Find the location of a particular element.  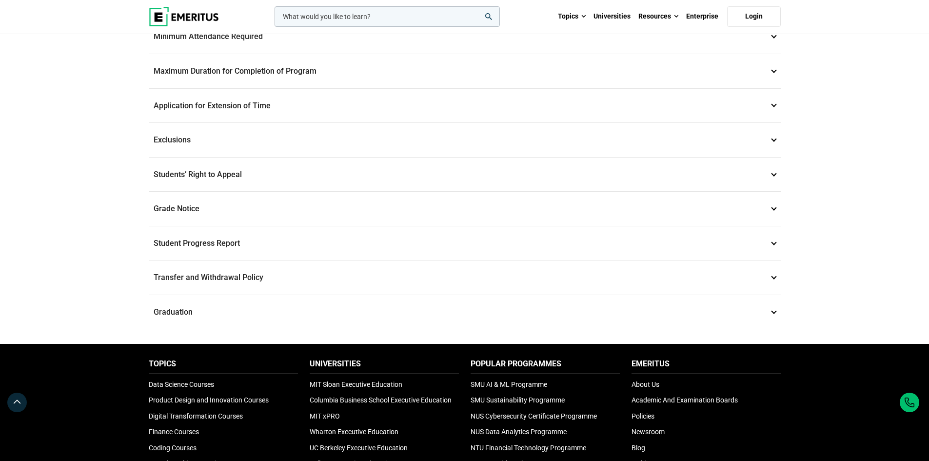

input: woocommerce-product-search-field-0 is located at coordinates (387, 17).